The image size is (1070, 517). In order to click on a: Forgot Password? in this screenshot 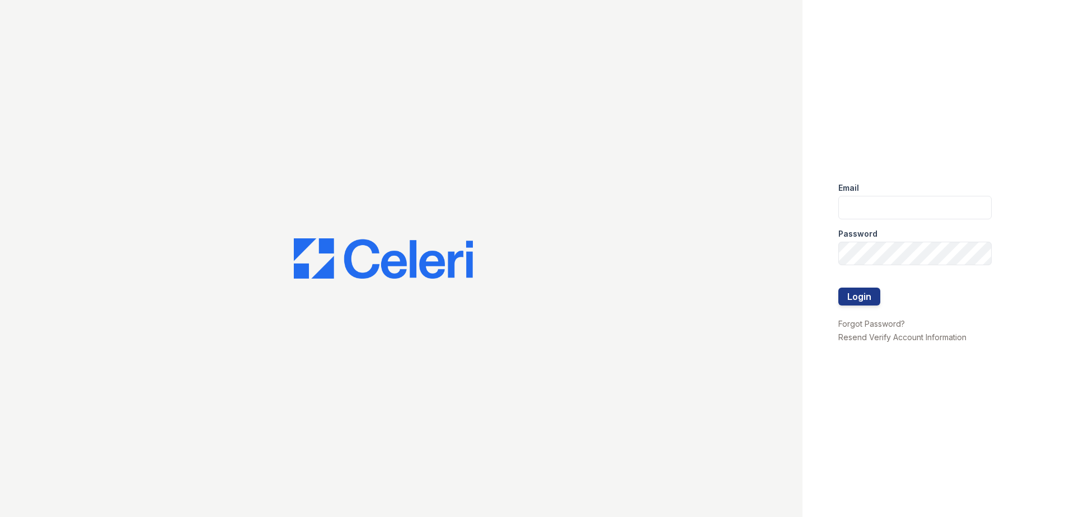, I will do `click(871, 323)`.